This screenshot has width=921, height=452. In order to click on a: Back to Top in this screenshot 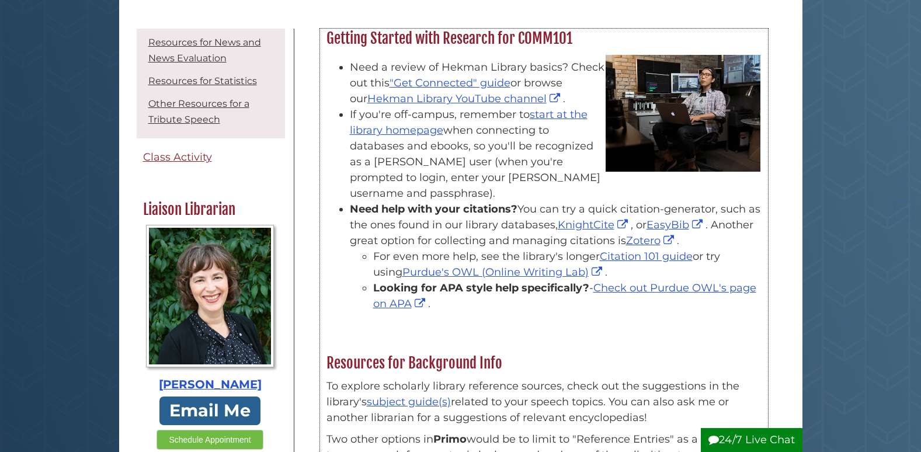, I will do `click(904, 211)`.